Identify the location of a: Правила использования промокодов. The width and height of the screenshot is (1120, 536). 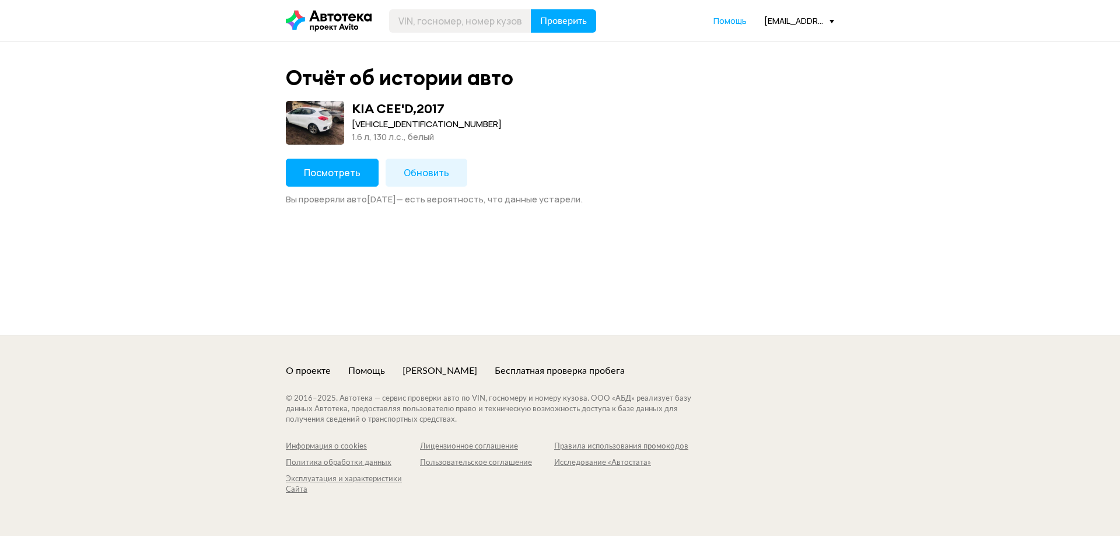
(621, 447).